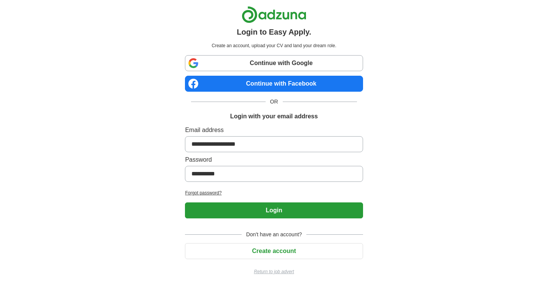 The height and width of the screenshot is (296, 548). What do you see at coordinates (274, 84) in the screenshot?
I see `a: Continue with Facebook` at bounding box center [274, 84].